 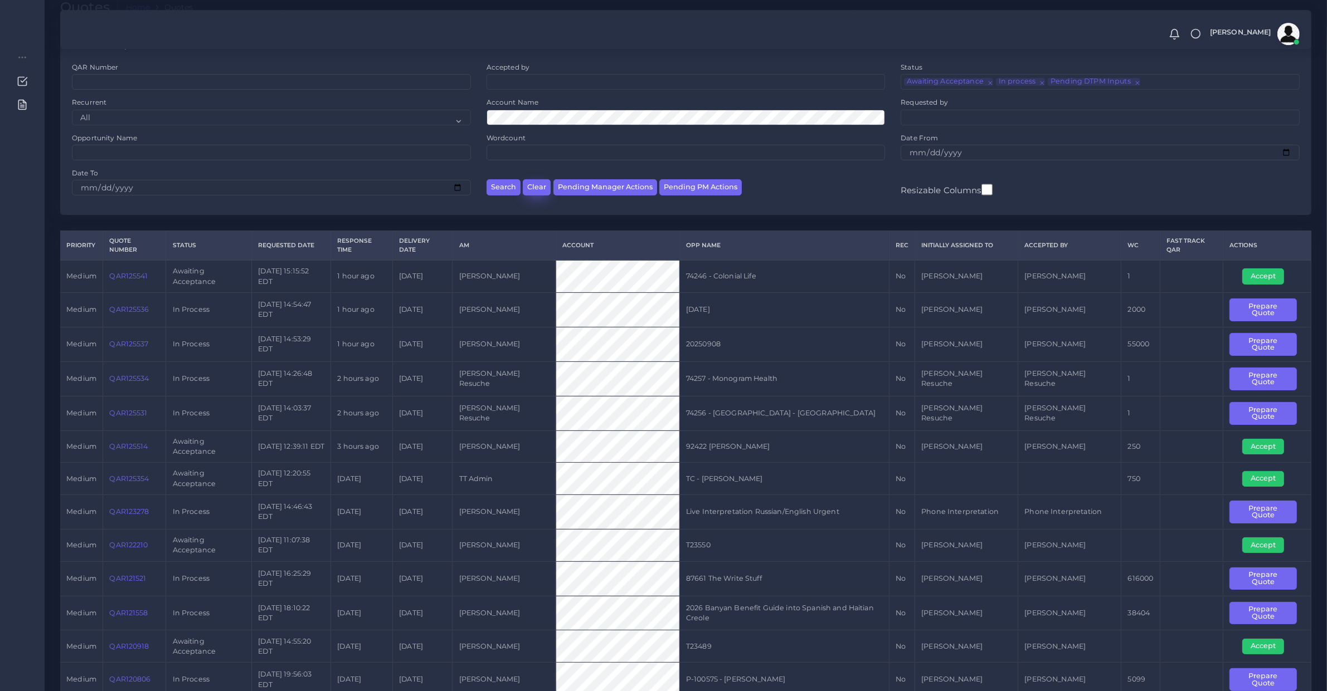 What do you see at coordinates (784, 379) in the screenshot?
I see `td: 74257 - Monogram Health` at bounding box center [784, 379].